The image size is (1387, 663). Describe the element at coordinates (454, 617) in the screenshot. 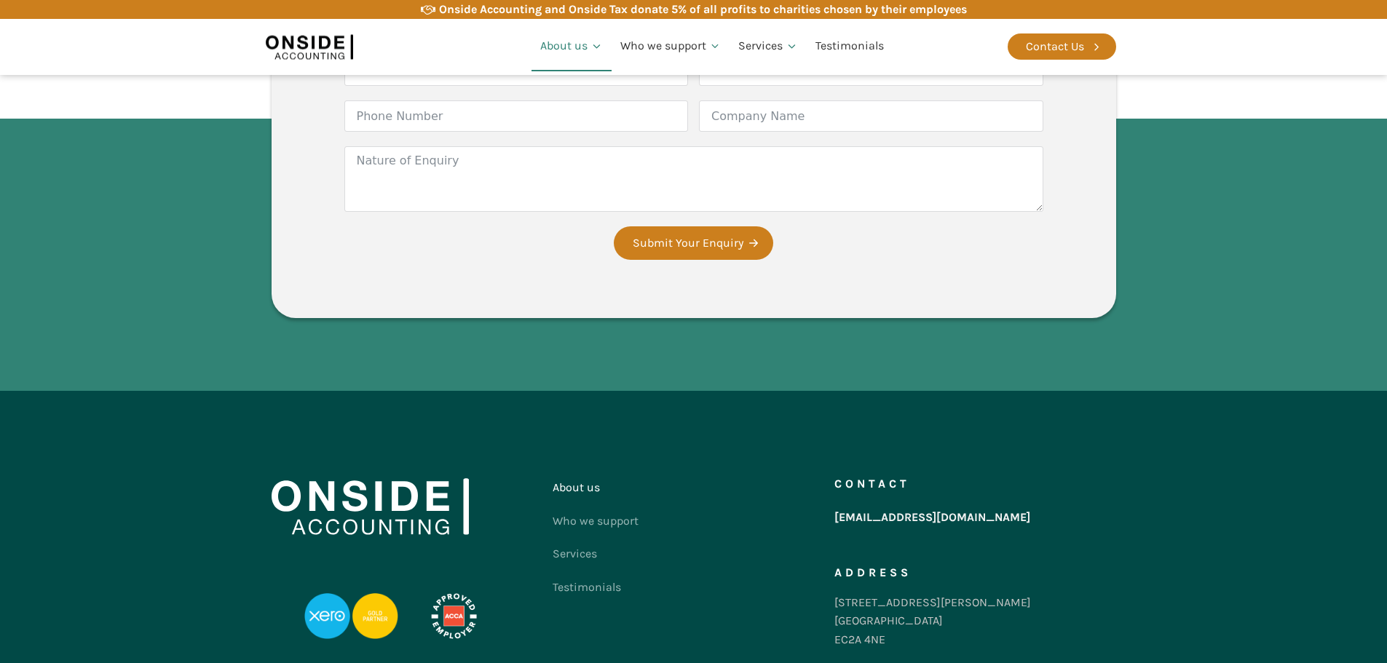

I see `img: APPROVED-EMPLOYER-PROFESSIONAL-DEVELOPMENT-REVERSED_LOGO` at that location.